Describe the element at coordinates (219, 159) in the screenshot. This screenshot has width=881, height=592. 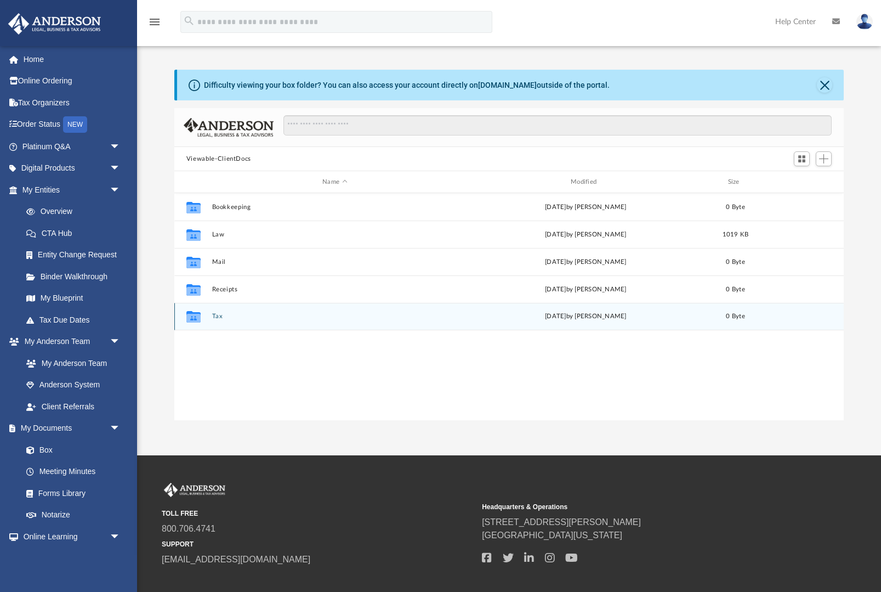
I see `button: Viewable-ClientDocs` at that location.